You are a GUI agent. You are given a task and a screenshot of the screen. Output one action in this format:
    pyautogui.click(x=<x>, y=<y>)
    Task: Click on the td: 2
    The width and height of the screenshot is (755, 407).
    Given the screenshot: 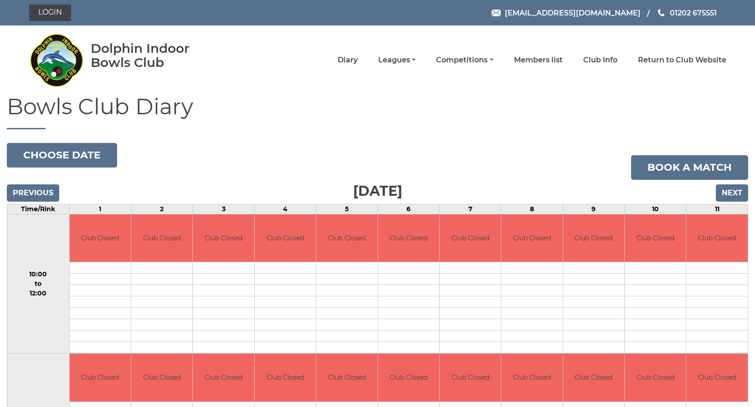 What is the action you would take?
    pyautogui.click(x=162, y=209)
    